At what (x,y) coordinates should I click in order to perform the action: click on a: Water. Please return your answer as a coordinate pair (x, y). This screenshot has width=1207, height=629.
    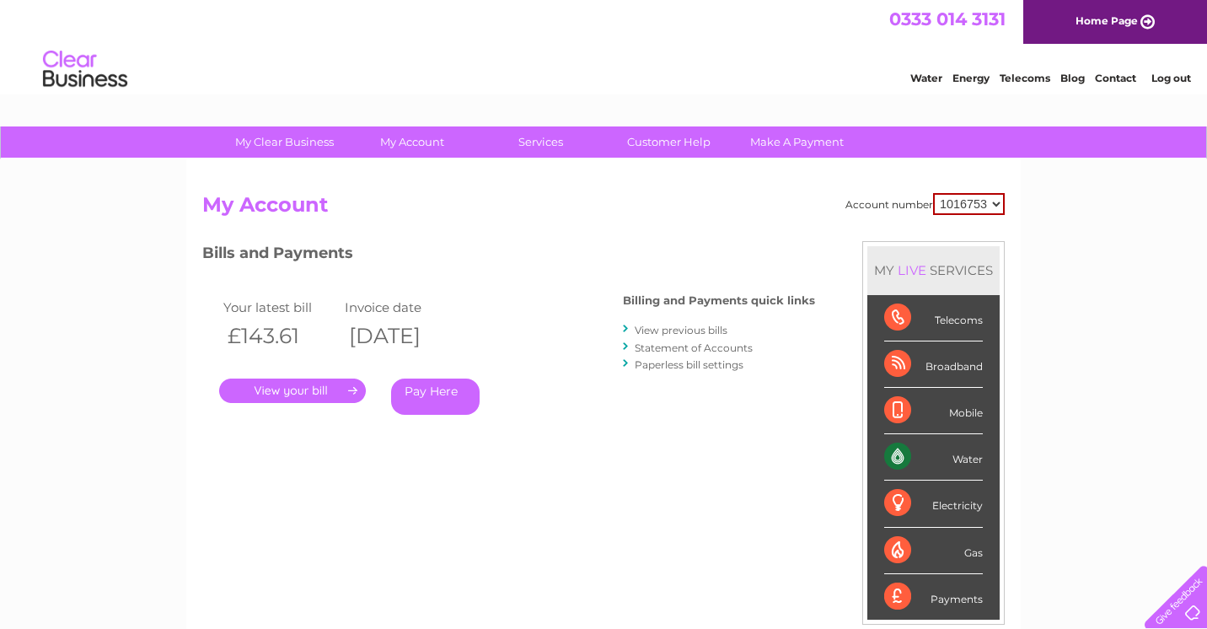
    Looking at the image, I should click on (926, 78).